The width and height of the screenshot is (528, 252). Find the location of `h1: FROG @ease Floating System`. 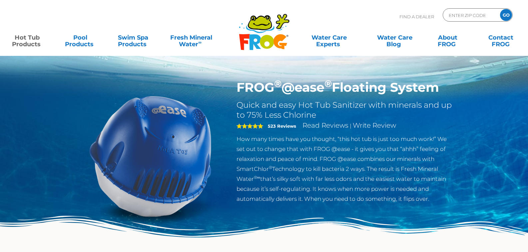

h1: FROG @ease Floating System is located at coordinates (345, 88).